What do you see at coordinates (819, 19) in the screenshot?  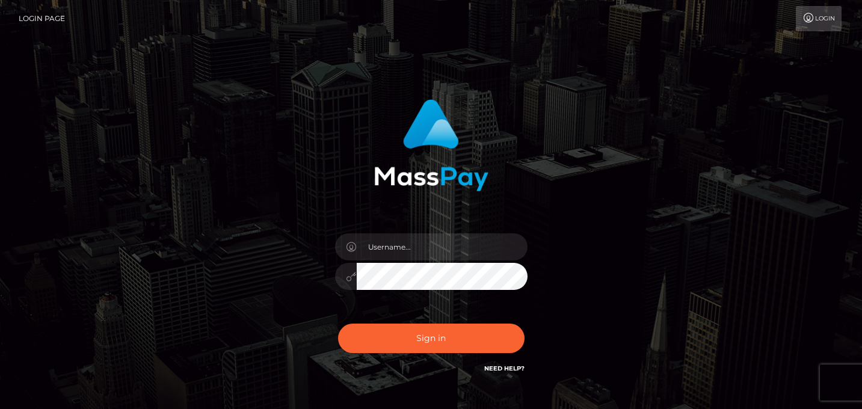 I see `a: Login` at bounding box center [819, 19].